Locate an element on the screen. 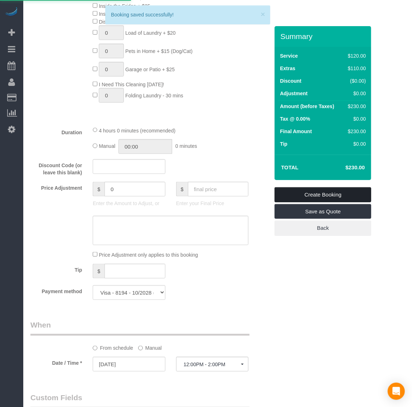  label: Payment method is located at coordinates (56, 290).